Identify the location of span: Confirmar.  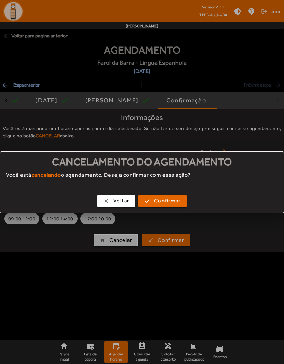
(167, 201).